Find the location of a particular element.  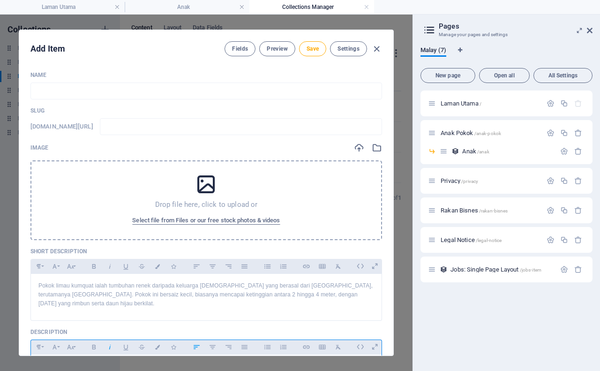

span: /jobs-item is located at coordinates (530, 269).